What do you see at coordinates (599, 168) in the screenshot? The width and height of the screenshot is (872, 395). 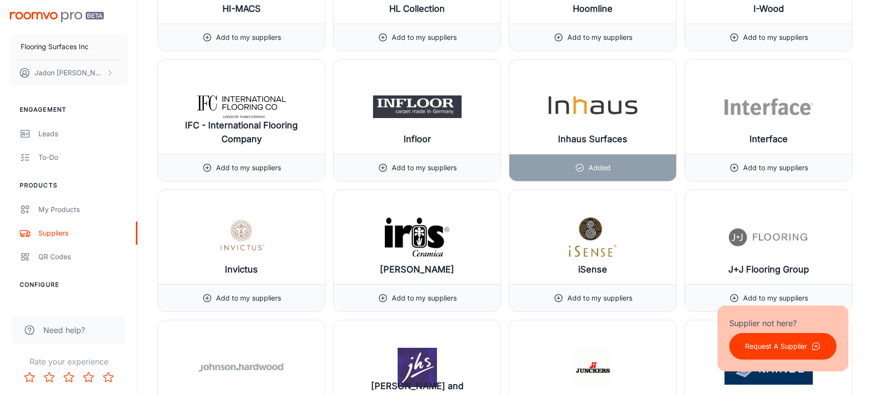 I see `p: Added` at bounding box center [599, 168].